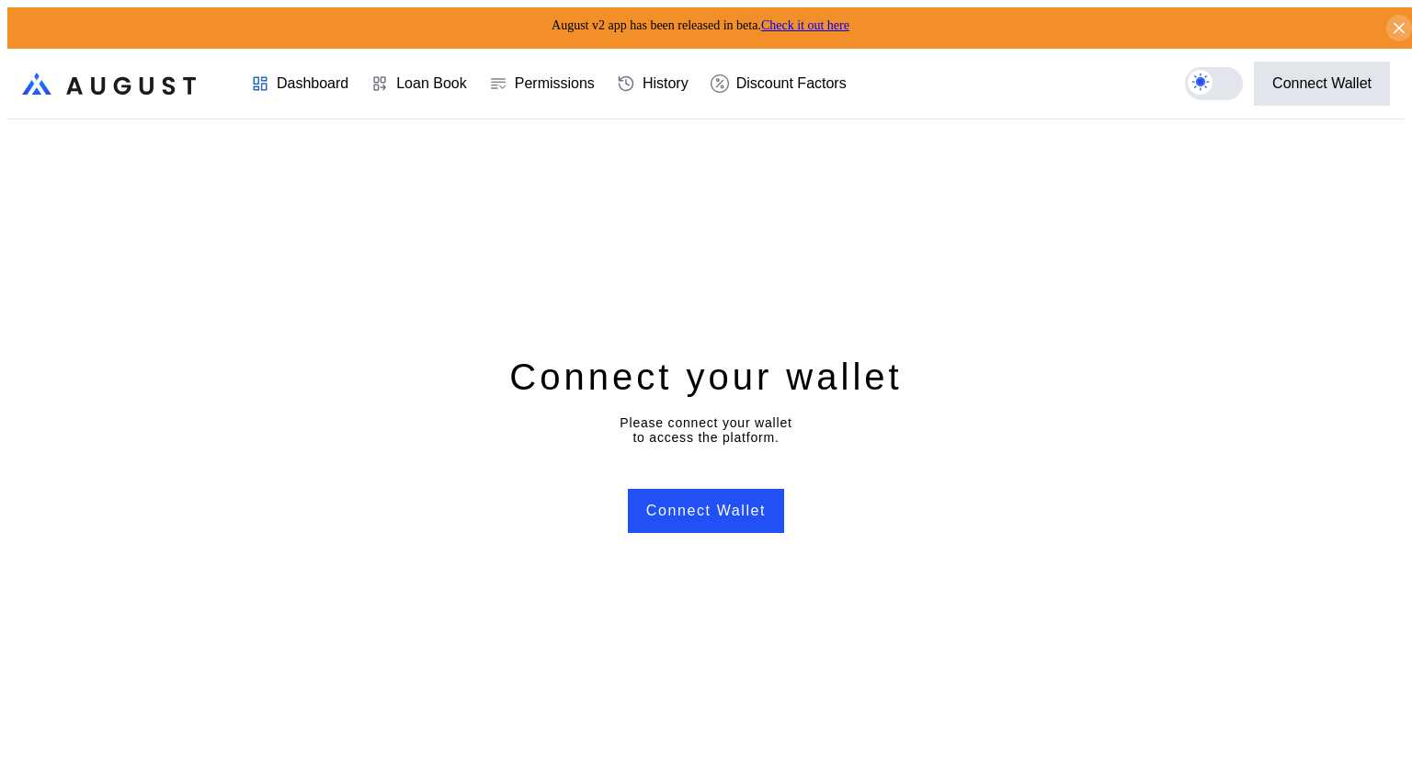 The width and height of the screenshot is (1412, 759). I want to click on a: Discount Factors, so click(778, 84).